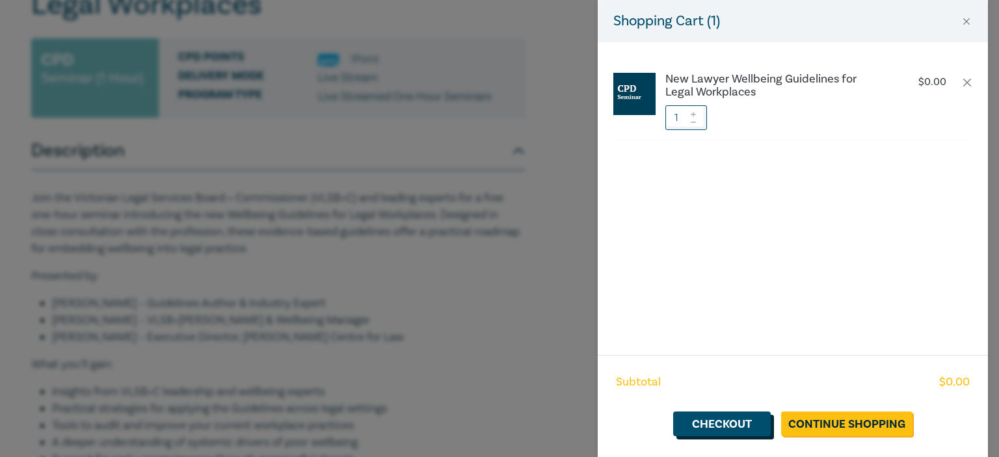 The height and width of the screenshot is (457, 999). Describe the element at coordinates (847, 424) in the screenshot. I see `a: Continue Shopping` at that location.